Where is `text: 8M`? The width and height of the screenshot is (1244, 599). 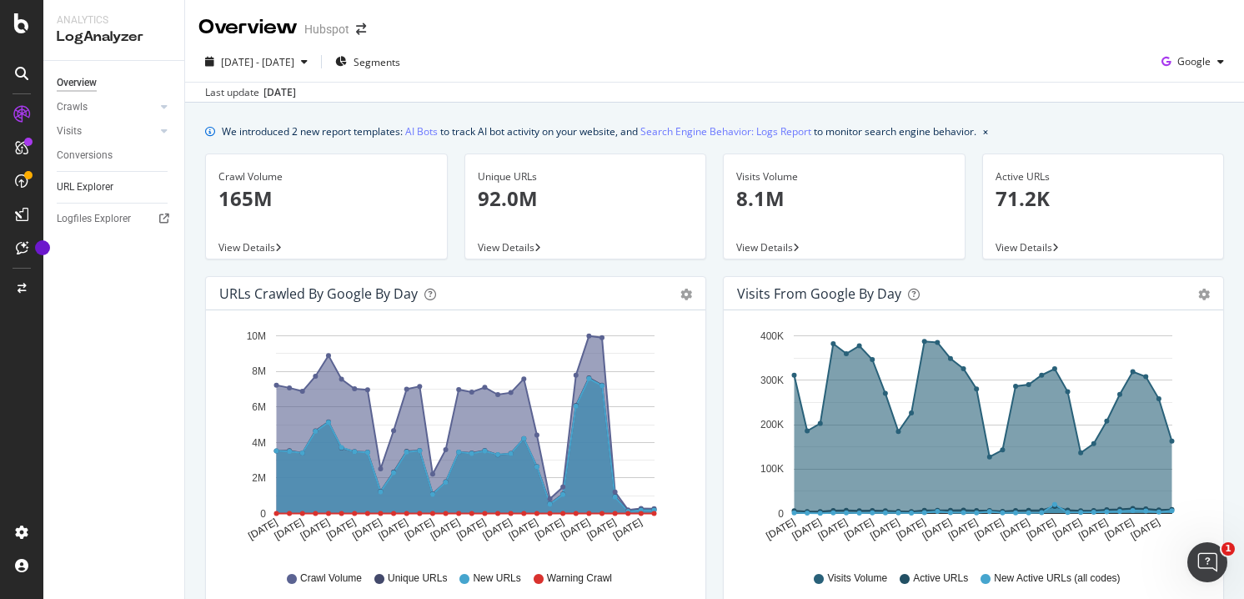
text: 8M is located at coordinates (258, 372).